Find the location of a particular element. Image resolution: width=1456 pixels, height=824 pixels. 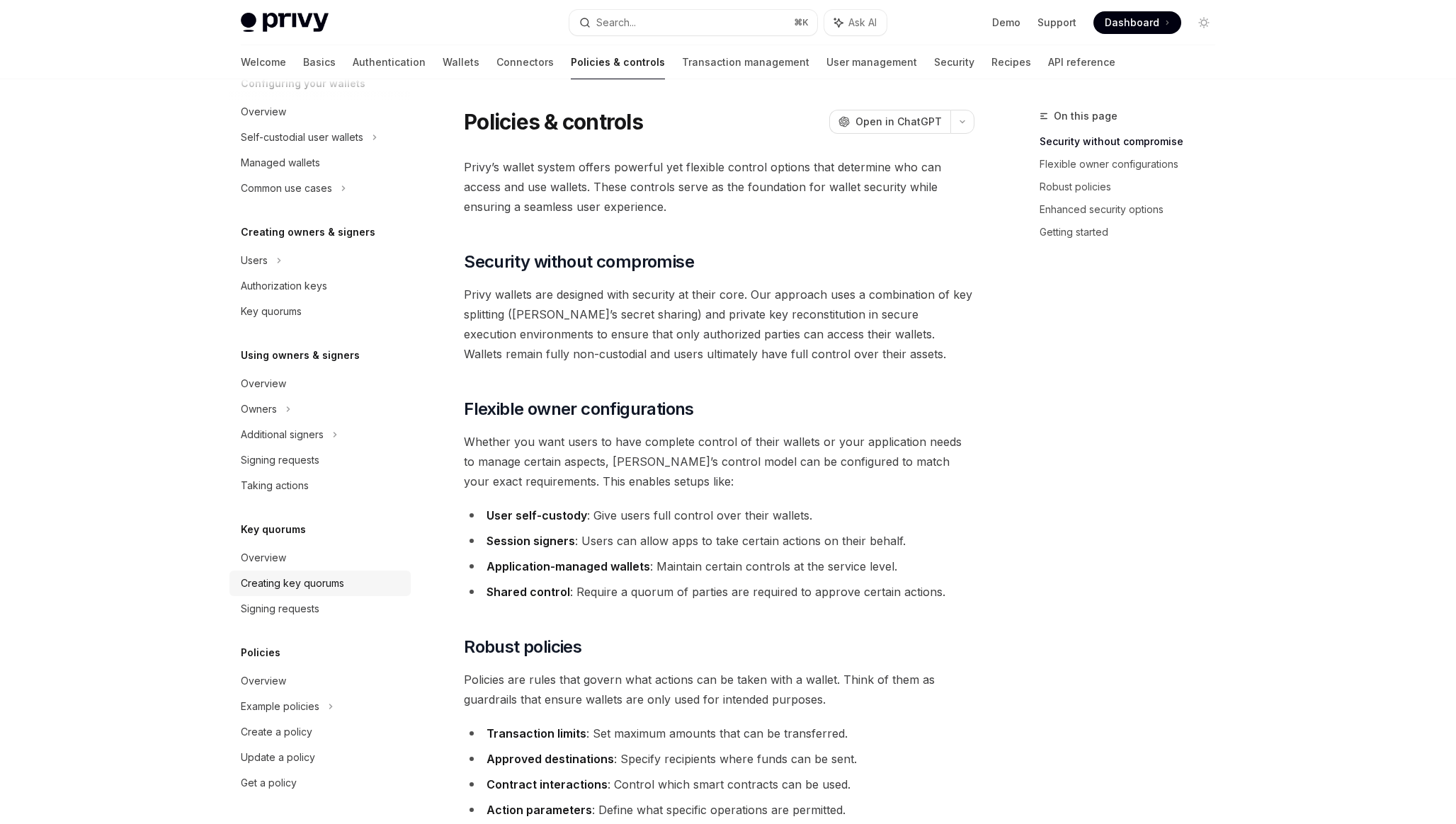

span: Privy’s wallet system offers powerful yet flexible control options that determine who can access ... is located at coordinates (719, 187).